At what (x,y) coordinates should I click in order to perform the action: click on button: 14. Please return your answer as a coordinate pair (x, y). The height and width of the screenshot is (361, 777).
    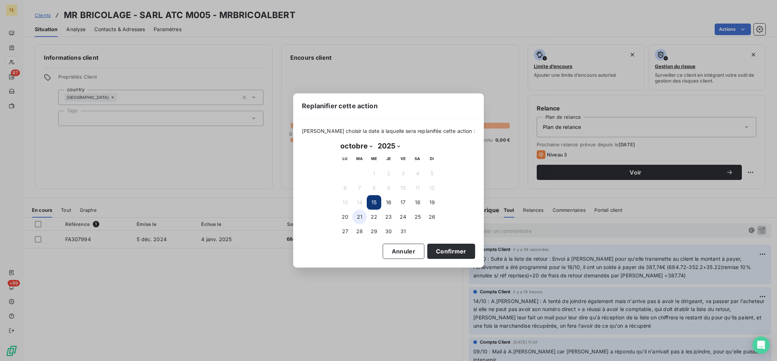
    Looking at the image, I should click on (360, 203).